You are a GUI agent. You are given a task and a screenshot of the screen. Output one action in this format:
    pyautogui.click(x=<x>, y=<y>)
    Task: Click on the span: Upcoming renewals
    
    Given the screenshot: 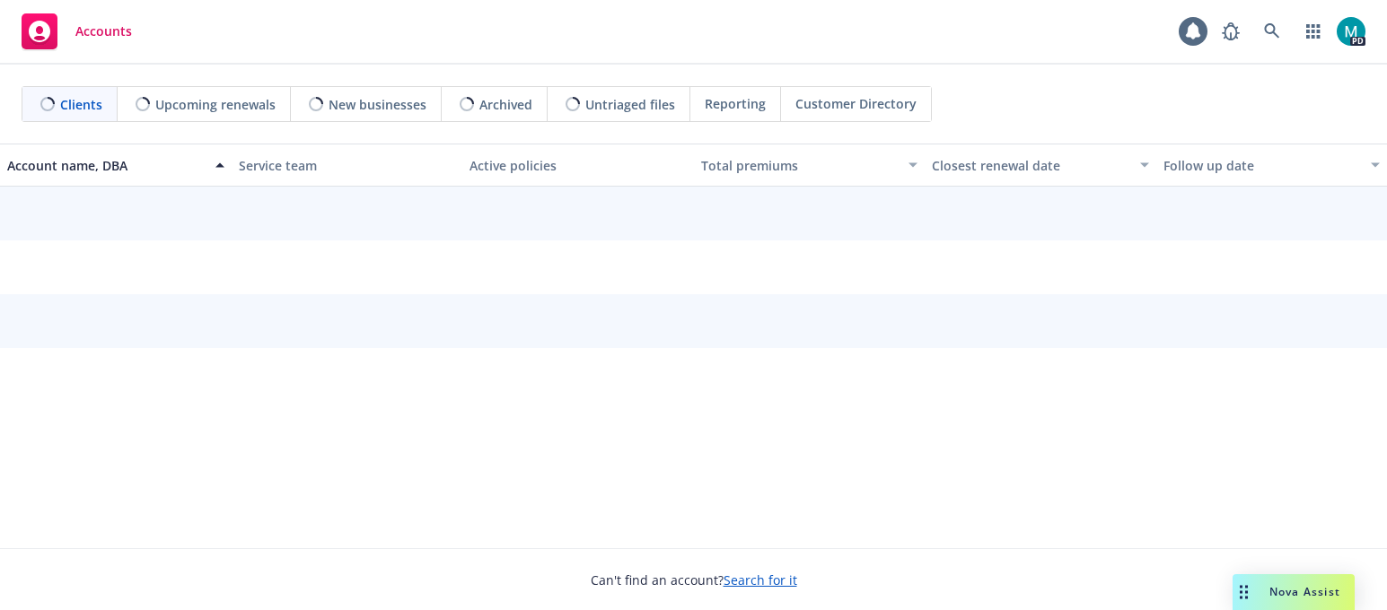 What is the action you would take?
    pyautogui.click(x=215, y=104)
    